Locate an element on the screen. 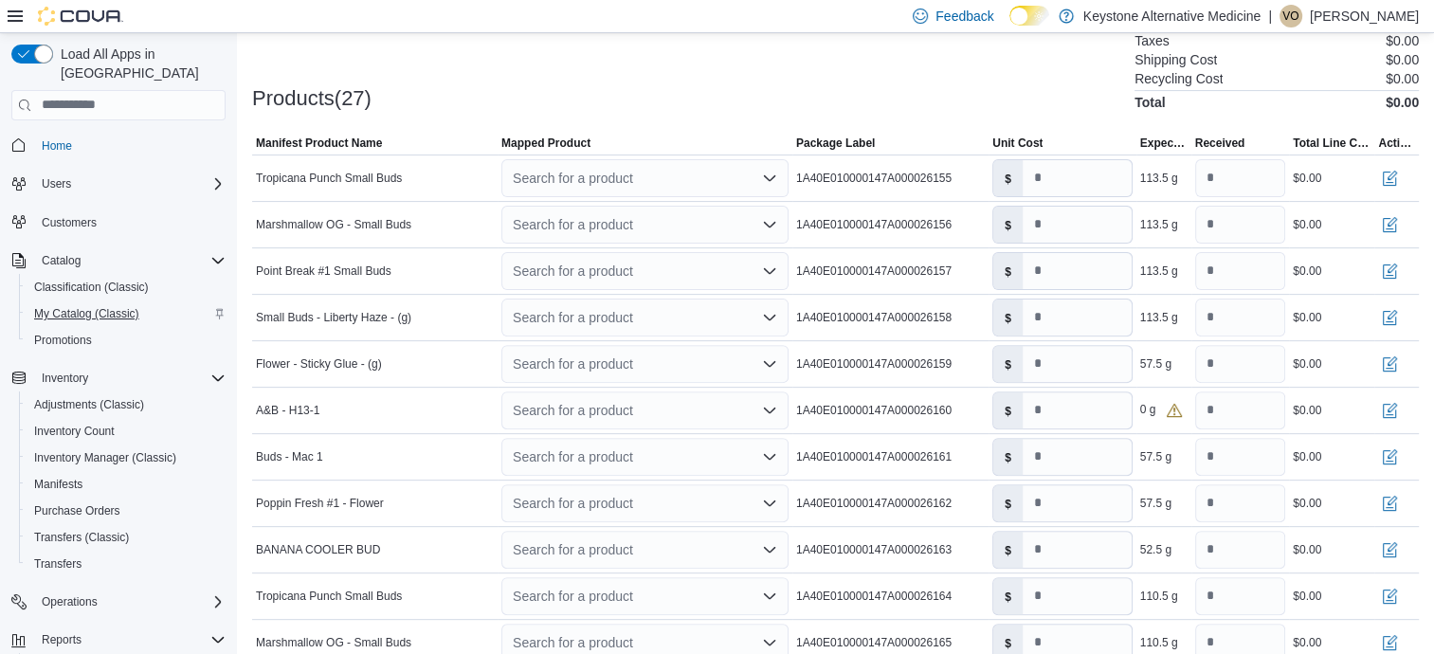 The image size is (1434, 654). span: Manifest Product Name is located at coordinates (319, 143).